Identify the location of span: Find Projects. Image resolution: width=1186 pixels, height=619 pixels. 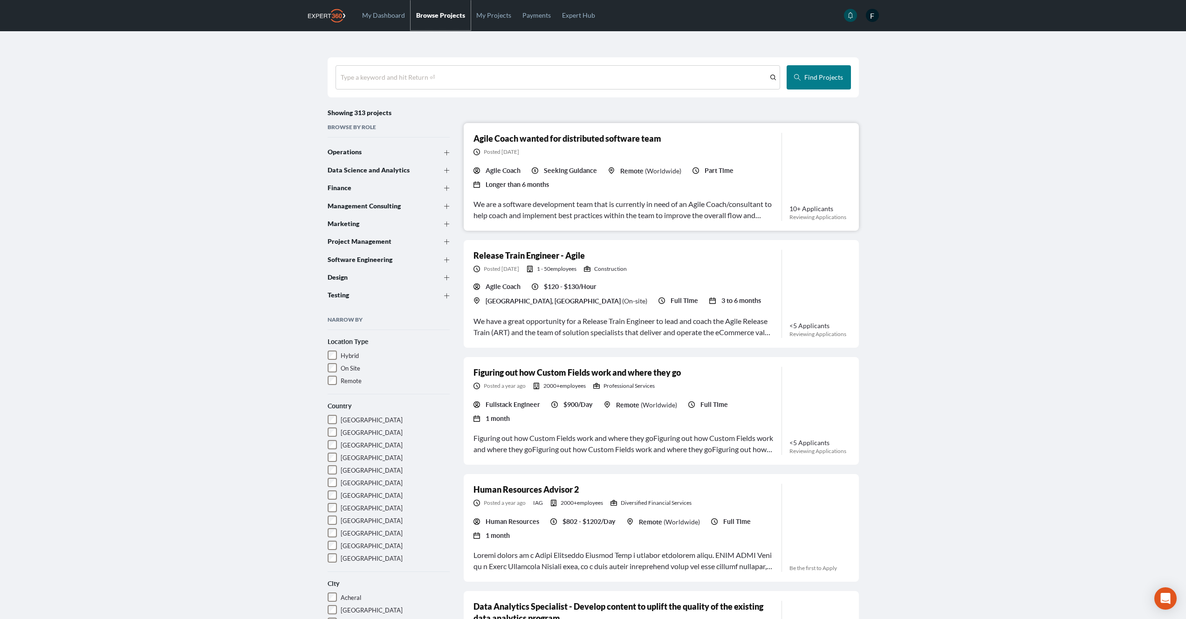
(823, 77).